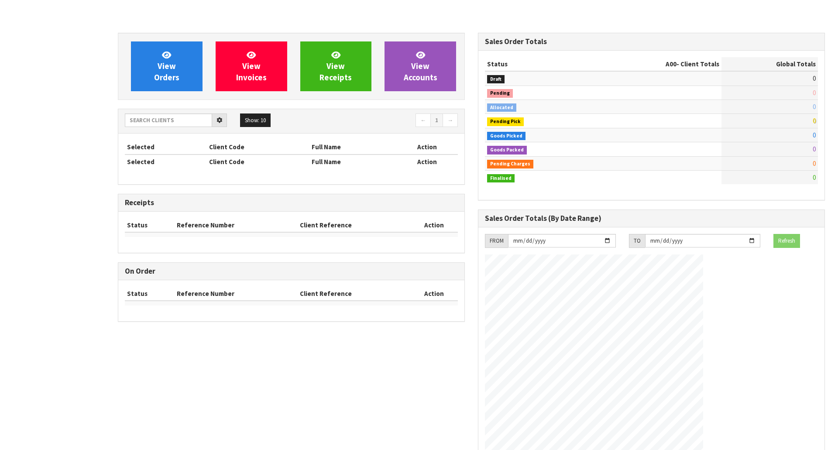 The width and height of the screenshot is (838, 450). What do you see at coordinates (252, 66) in the screenshot?
I see `span: View Invoices` at bounding box center [252, 66].